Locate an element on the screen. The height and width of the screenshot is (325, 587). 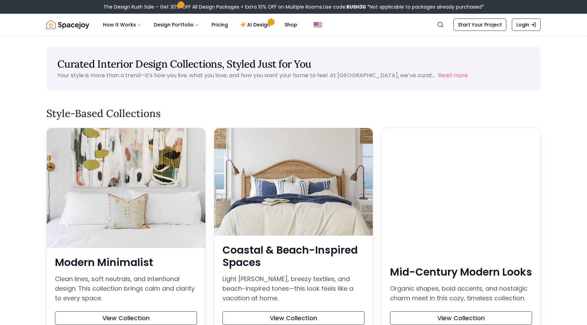
img: Spacejoy Logo is located at coordinates (68, 25).